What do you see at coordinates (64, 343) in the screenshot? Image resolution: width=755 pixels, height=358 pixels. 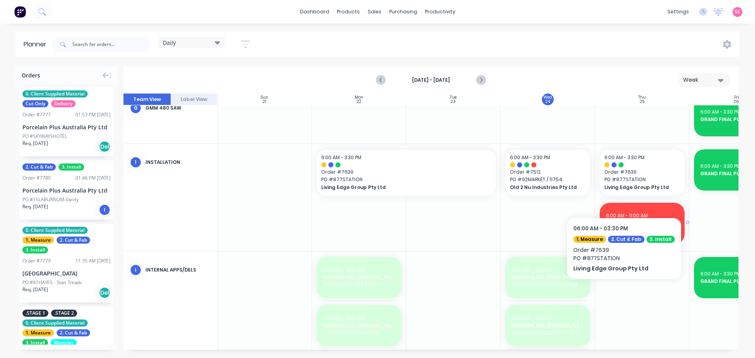 I see `span: Waterjet` at bounding box center [64, 343].